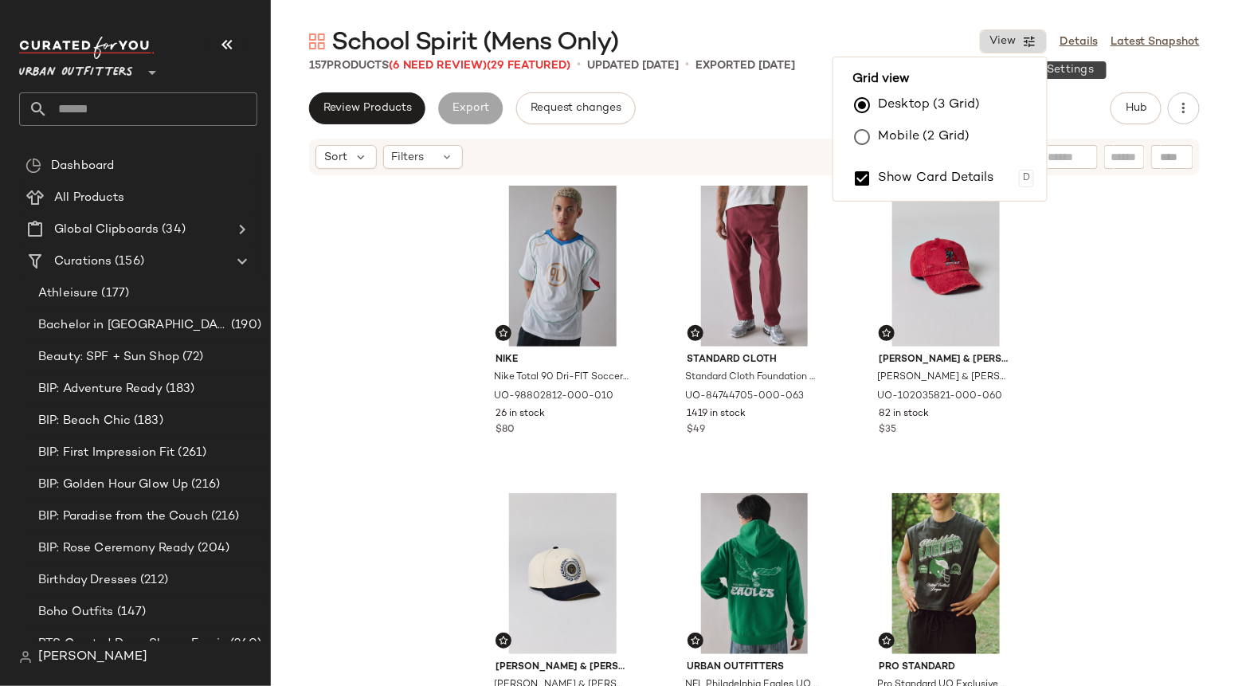 The height and width of the screenshot is (686, 1238). I want to click on span: $49, so click(696, 430).